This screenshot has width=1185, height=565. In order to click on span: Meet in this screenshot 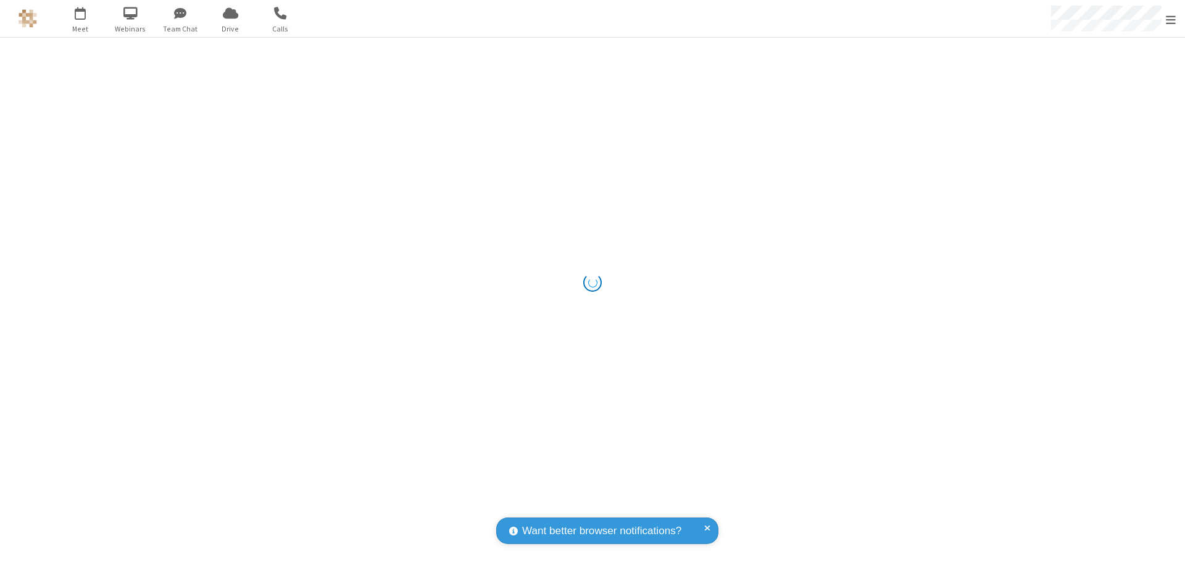, I will do `click(80, 29)`.